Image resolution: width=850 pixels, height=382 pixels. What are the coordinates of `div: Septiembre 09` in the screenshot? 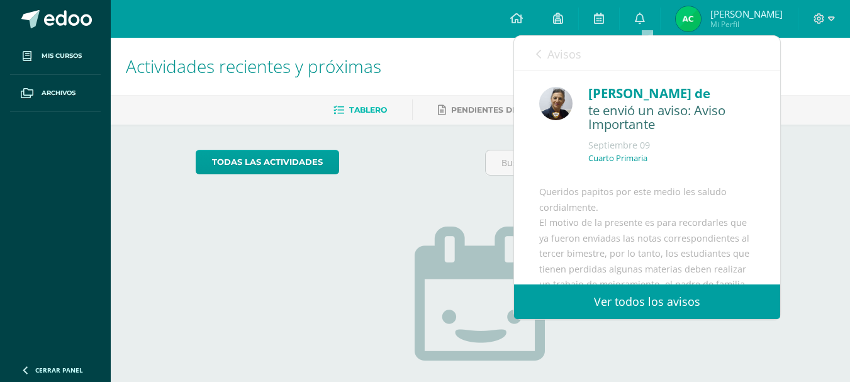 It's located at (672, 145).